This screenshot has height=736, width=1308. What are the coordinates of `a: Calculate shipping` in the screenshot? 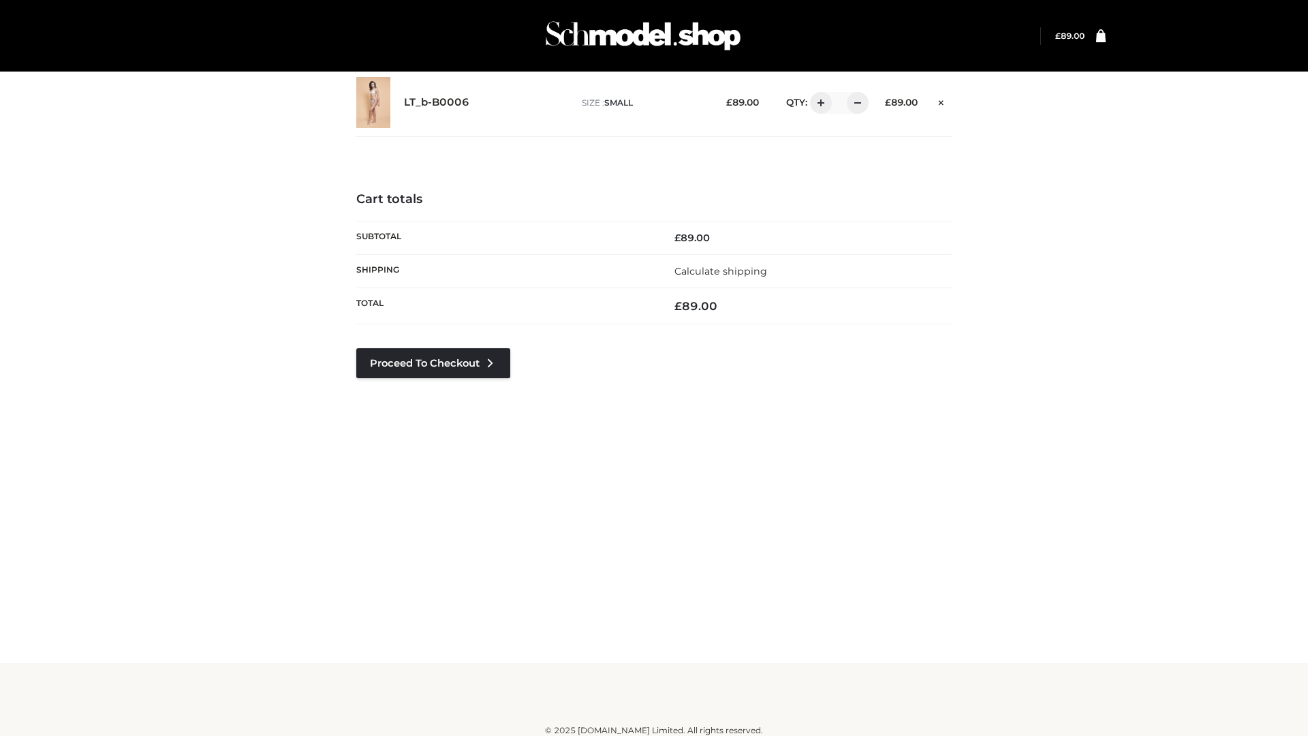 It's located at (721, 271).